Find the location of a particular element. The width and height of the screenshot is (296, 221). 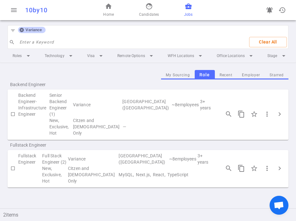

li: WFH Locations is located at coordinates (186, 56).